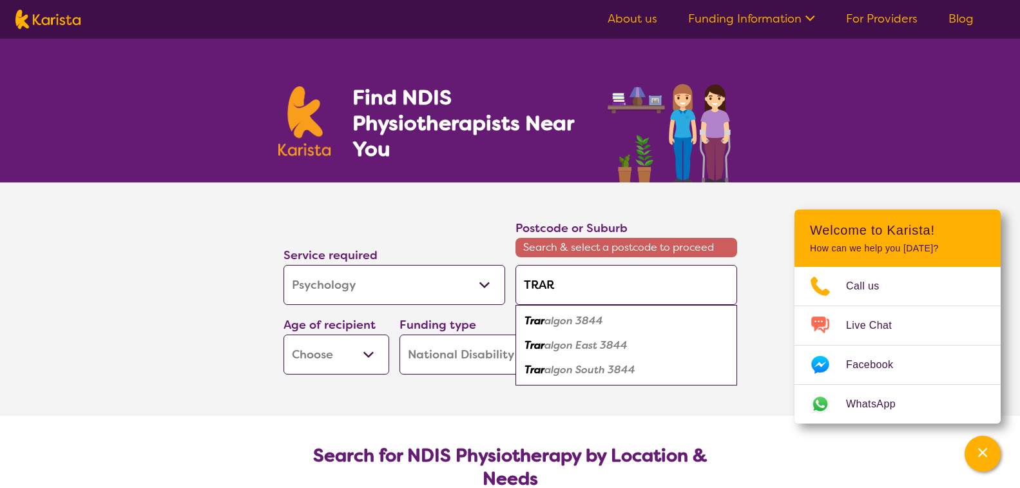  I want to click on a: About us, so click(632, 19).